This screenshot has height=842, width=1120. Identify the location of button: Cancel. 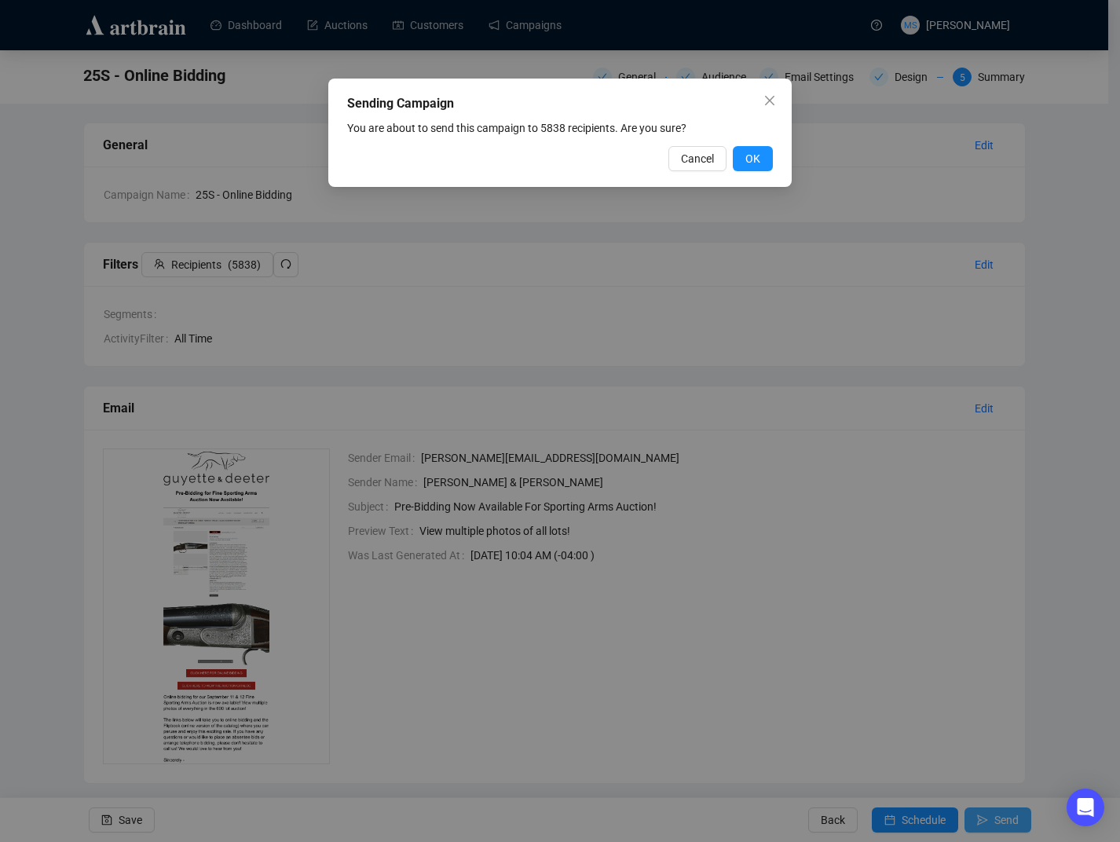
(697, 159).